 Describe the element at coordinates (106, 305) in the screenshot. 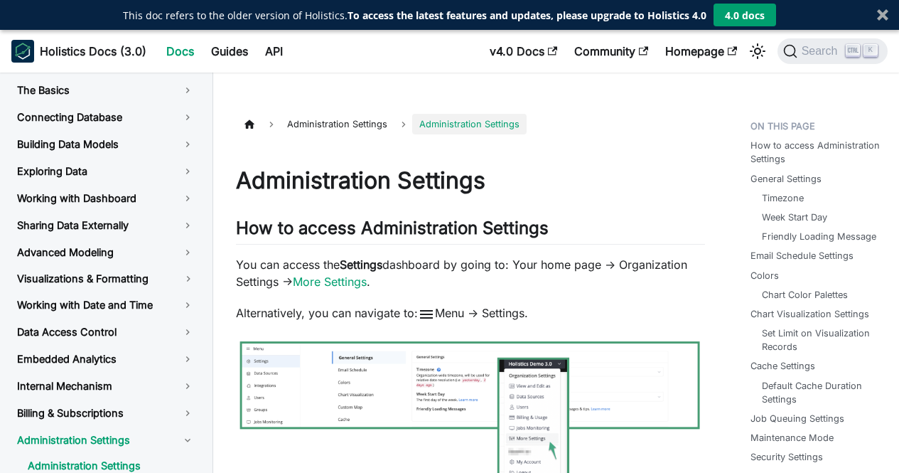

I see `a: Working with Date and Time` at that location.